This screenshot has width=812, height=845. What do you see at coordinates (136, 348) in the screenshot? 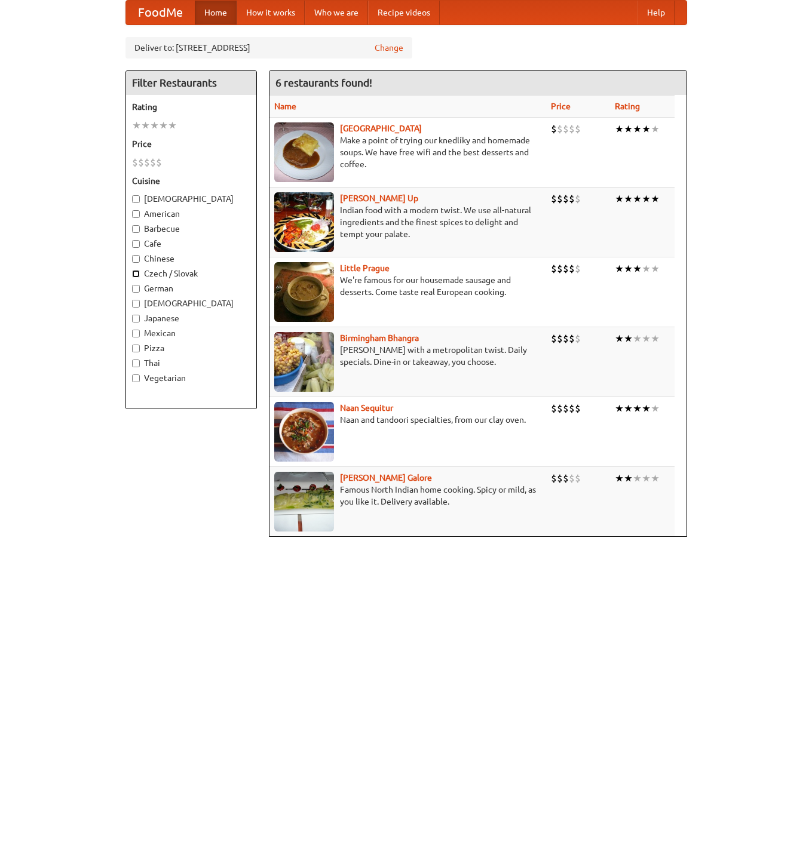
I see `input: Pizza` at bounding box center [136, 348].